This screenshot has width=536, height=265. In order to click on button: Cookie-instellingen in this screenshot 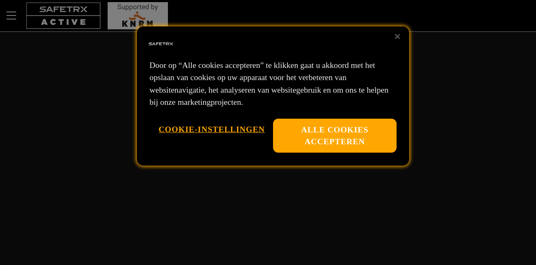, I will do `click(212, 129)`.